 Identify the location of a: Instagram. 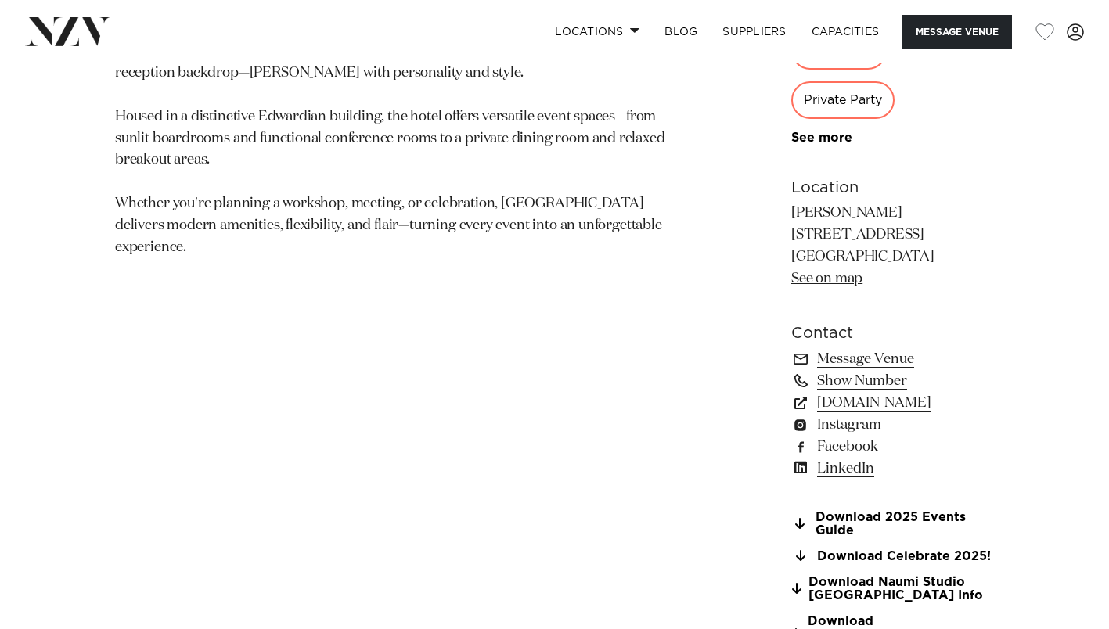
(892, 425).